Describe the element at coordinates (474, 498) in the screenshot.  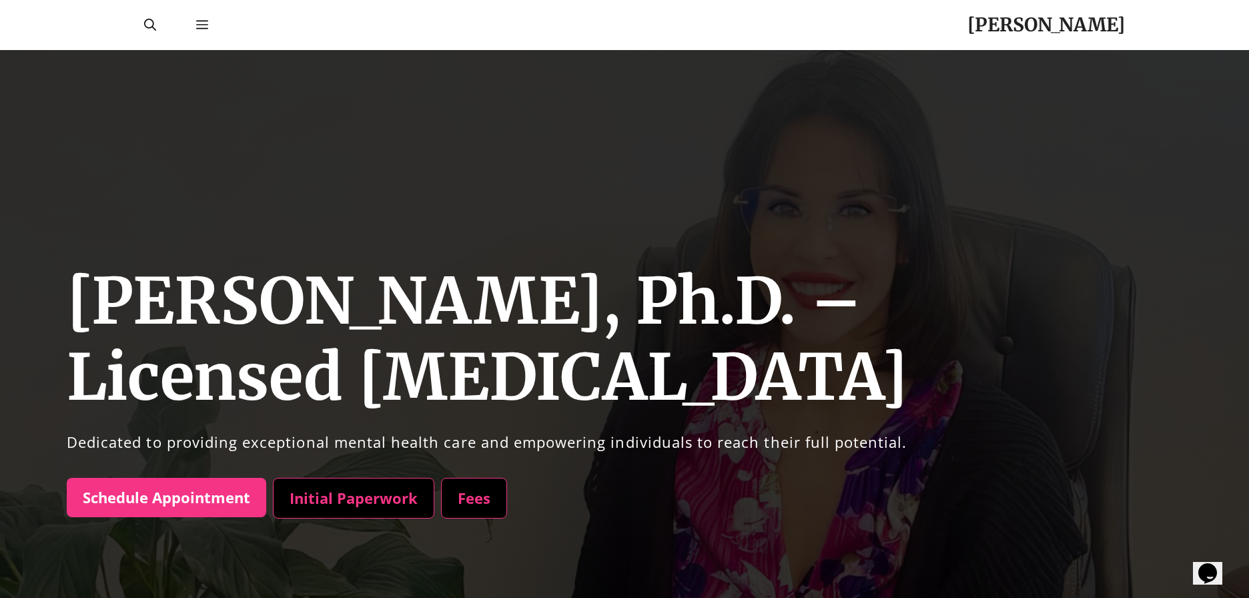
I see `a: Fees` at that location.